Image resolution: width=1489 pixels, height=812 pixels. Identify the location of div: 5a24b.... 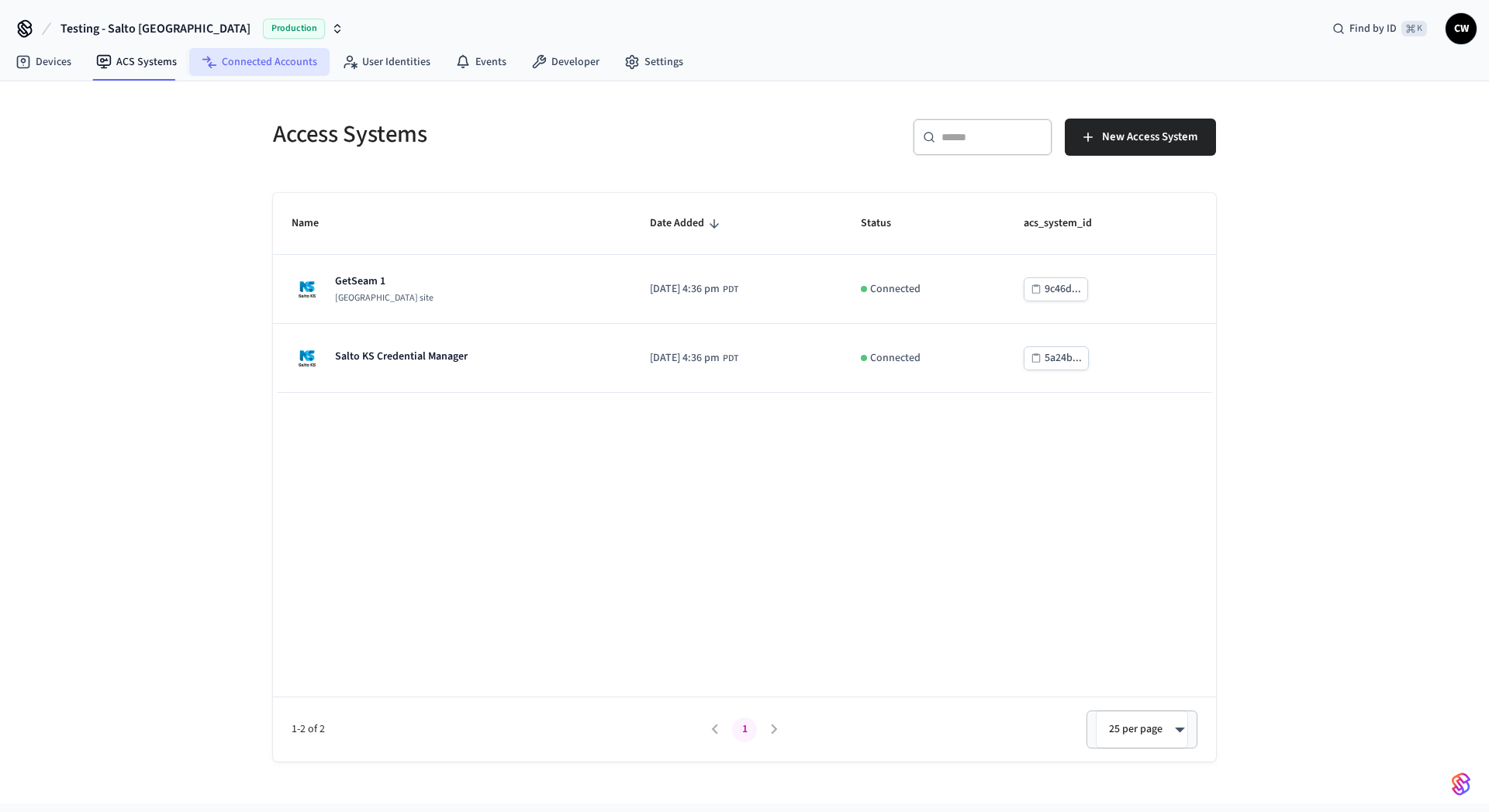
(1063, 358).